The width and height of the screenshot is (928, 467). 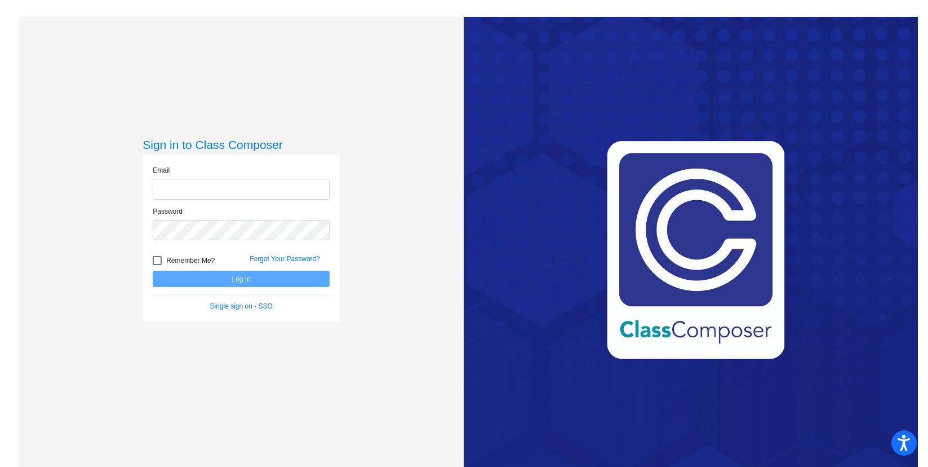 What do you see at coordinates (241, 278) in the screenshot?
I see `button: Log In` at bounding box center [241, 278].